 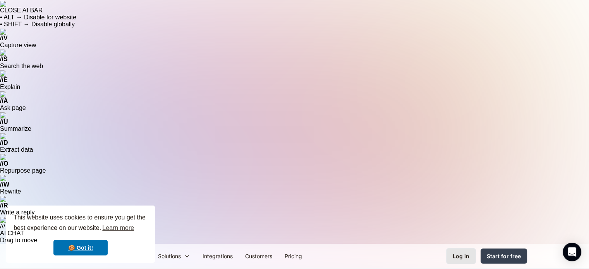 What do you see at coordinates (259, 256) in the screenshot?
I see `a: Customers` at bounding box center [259, 256].